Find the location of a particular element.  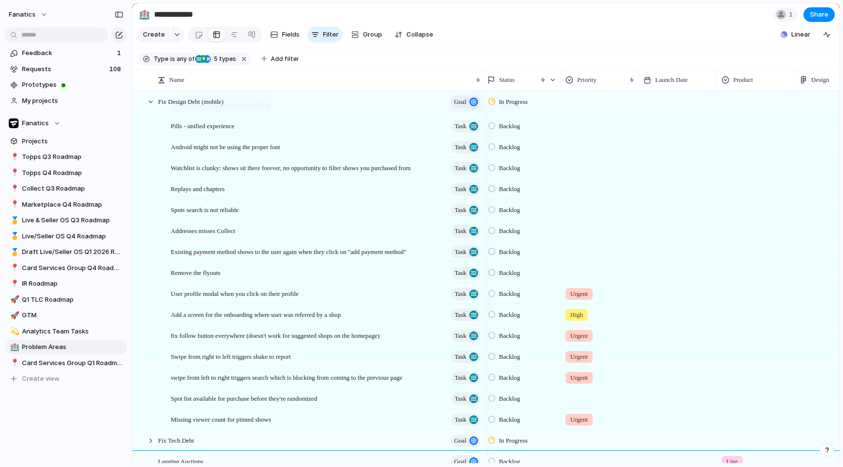

button: Fanatics is located at coordinates (66, 123).